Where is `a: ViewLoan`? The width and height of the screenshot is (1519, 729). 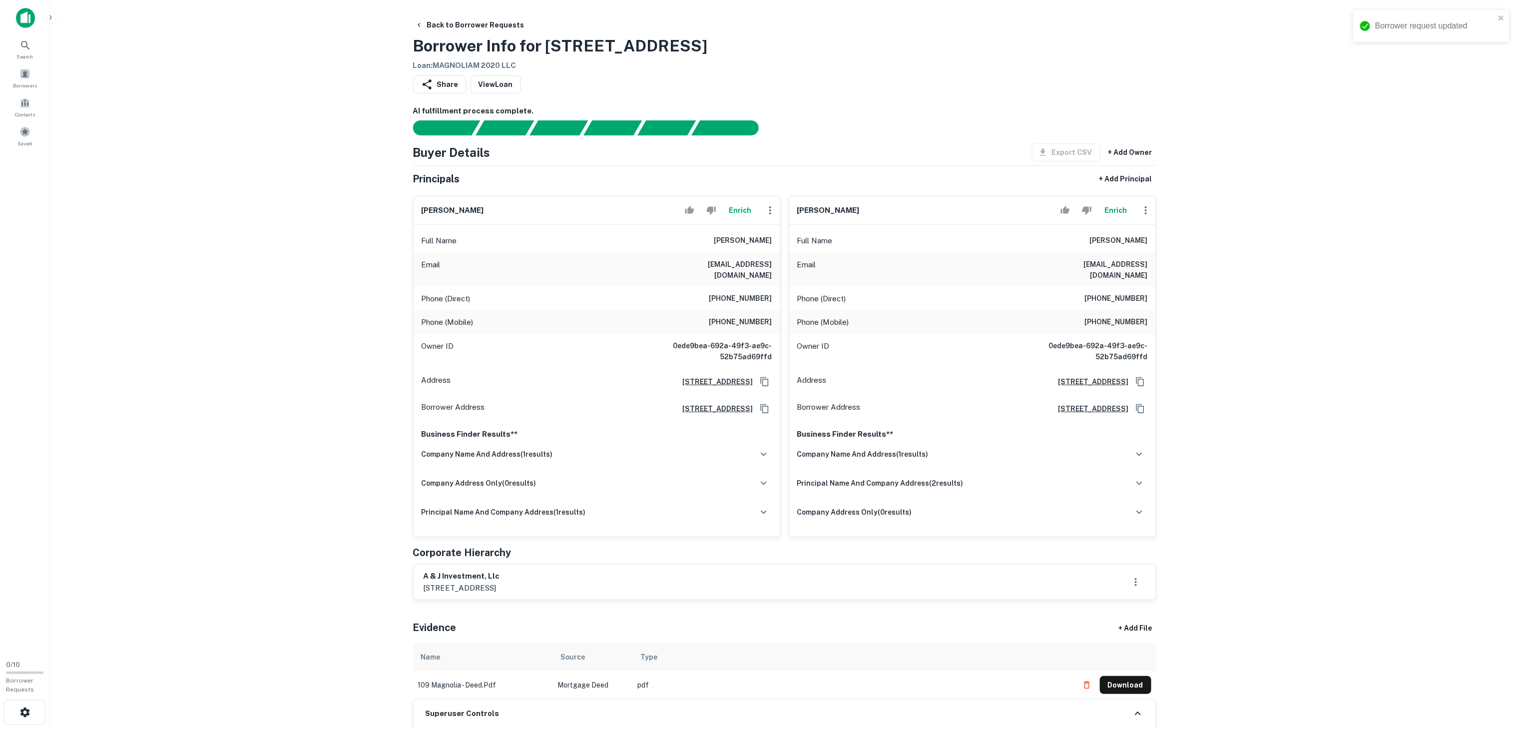 a: ViewLoan is located at coordinates (496, 84).